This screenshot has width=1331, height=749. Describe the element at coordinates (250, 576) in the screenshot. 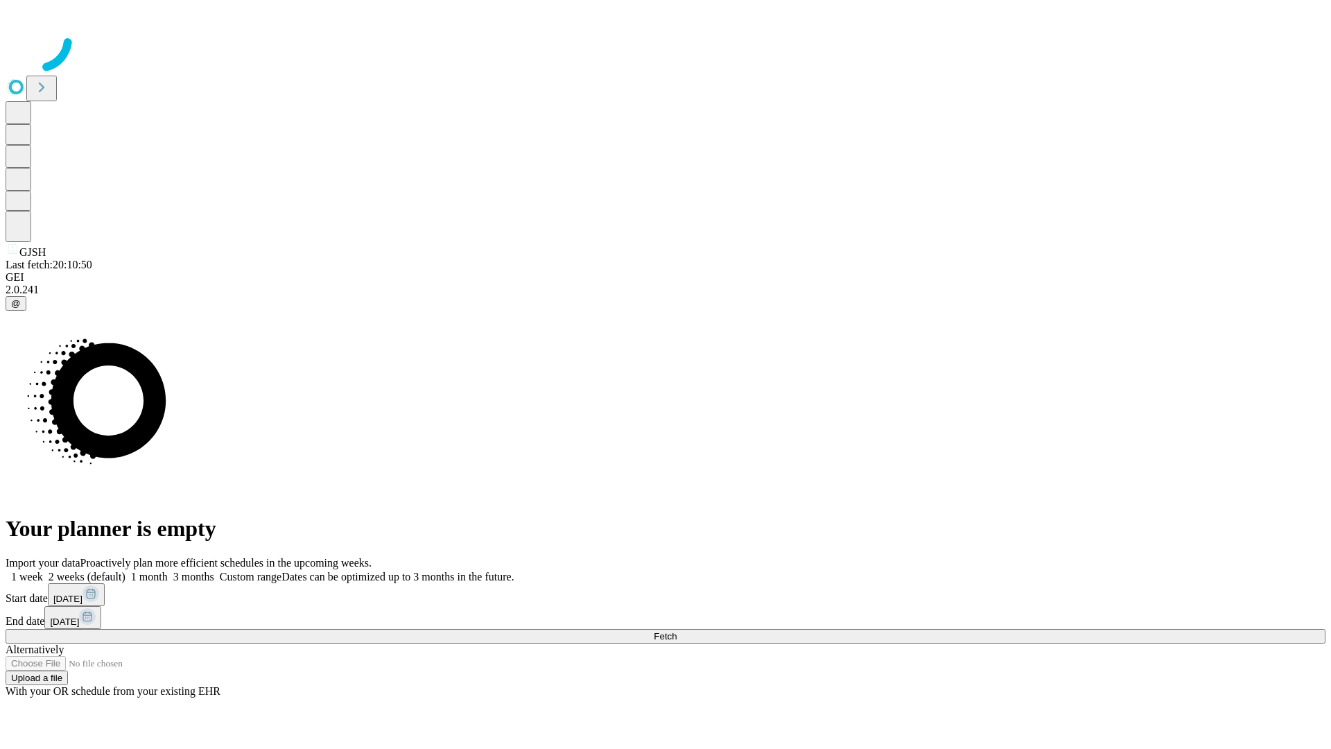

I see `span: Custom range` at that location.